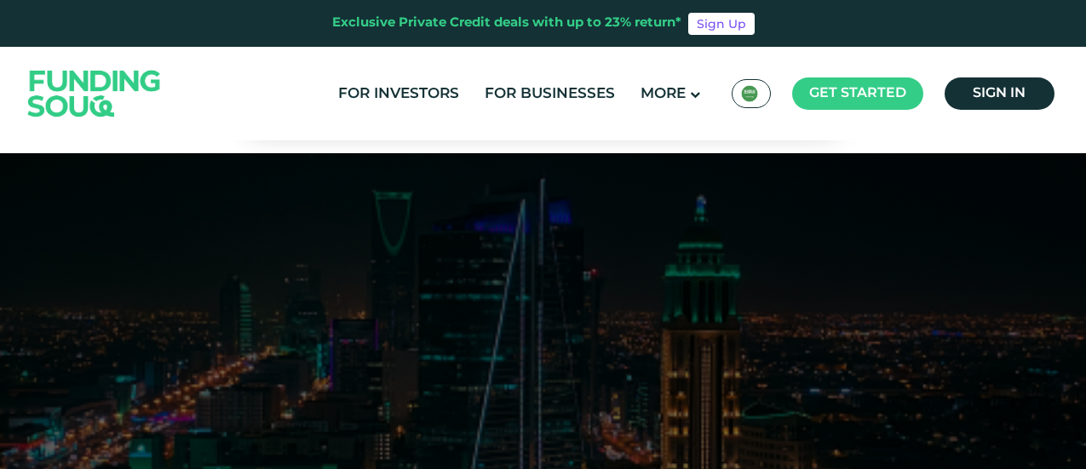  Describe the element at coordinates (95, 93) in the screenshot. I see `img: Logo` at that location.